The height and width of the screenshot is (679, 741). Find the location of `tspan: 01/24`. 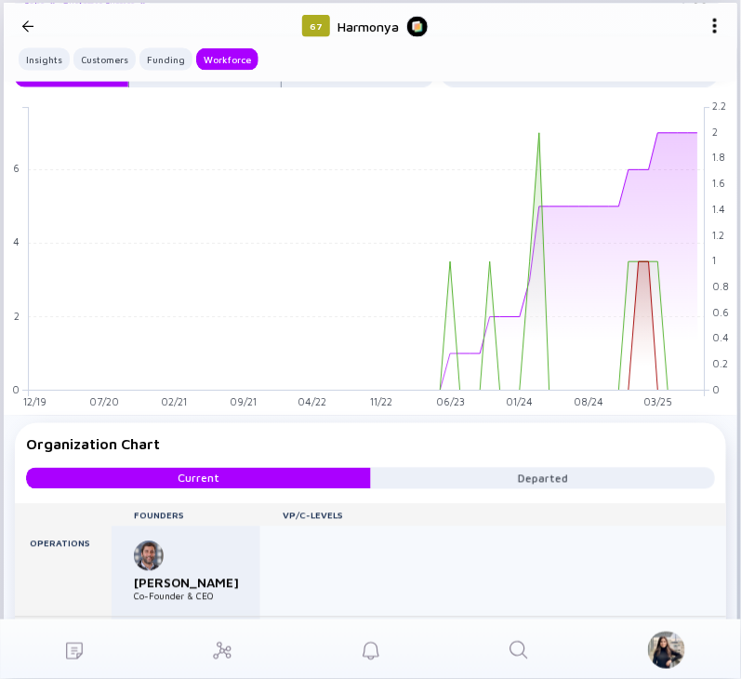

tspan: 01/24 is located at coordinates (520, 402).